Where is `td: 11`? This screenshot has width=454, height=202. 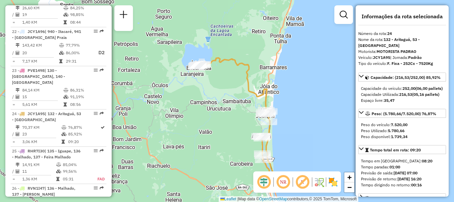 td: 11 is located at coordinates (39, 171).